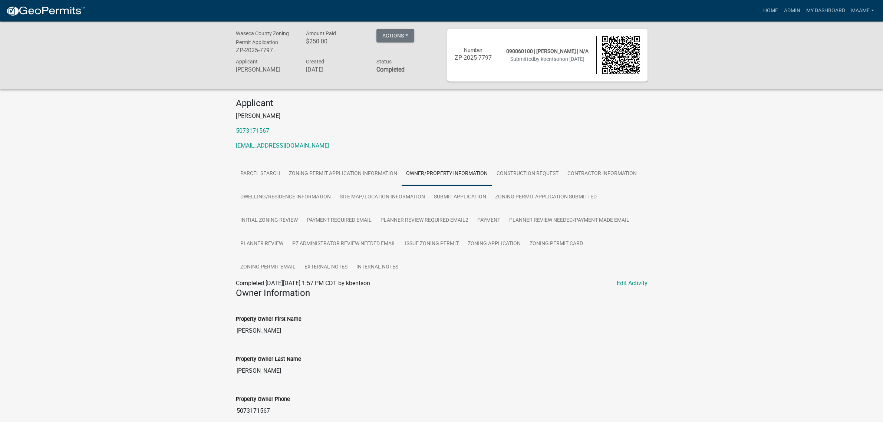  Describe the element at coordinates (556, 244) in the screenshot. I see `a: Zoning Permit Card` at that location.